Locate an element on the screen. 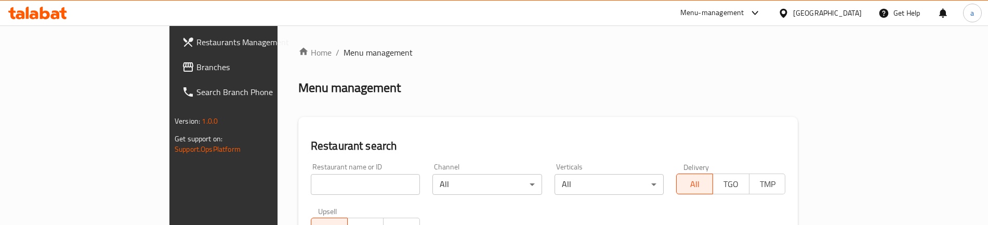 Image resolution: width=988 pixels, height=225 pixels. a: Search Branch Phone is located at coordinates (254, 92).